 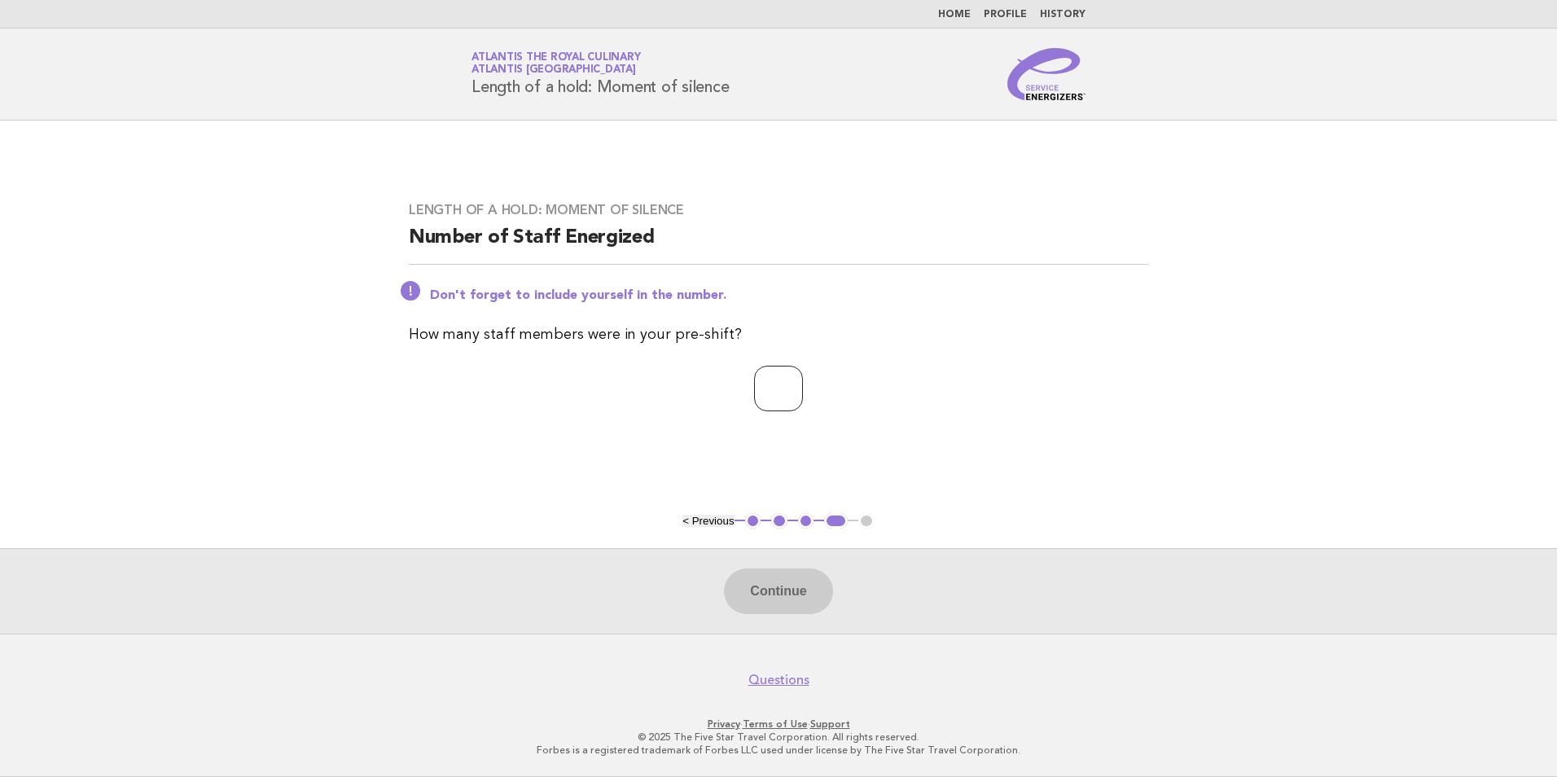 What do you see at coordinates (778, 680) in the screenshot?
I see `a: Questions` at bounding box center [778, 680].